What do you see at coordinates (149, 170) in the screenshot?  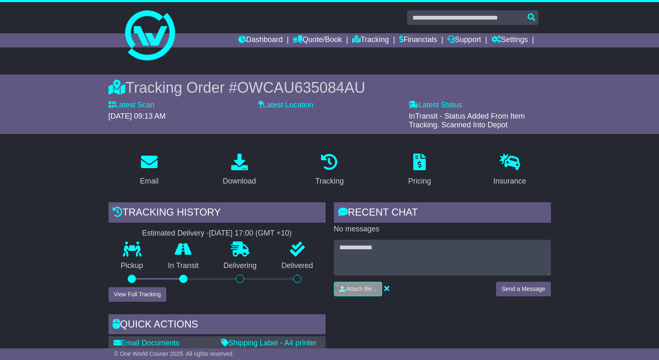 I see `a: Email` at bounding box center [149, 170].